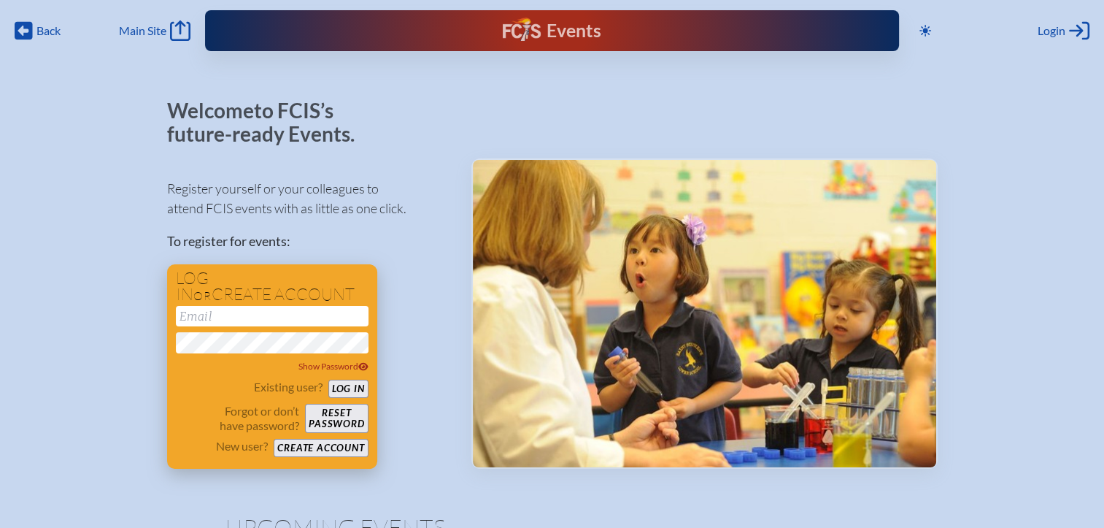 The image size is (1104, 528). What do you see at coordinates (704, 314) in the screenshot?
I see `img: Events` at bounding box center [704, 314].